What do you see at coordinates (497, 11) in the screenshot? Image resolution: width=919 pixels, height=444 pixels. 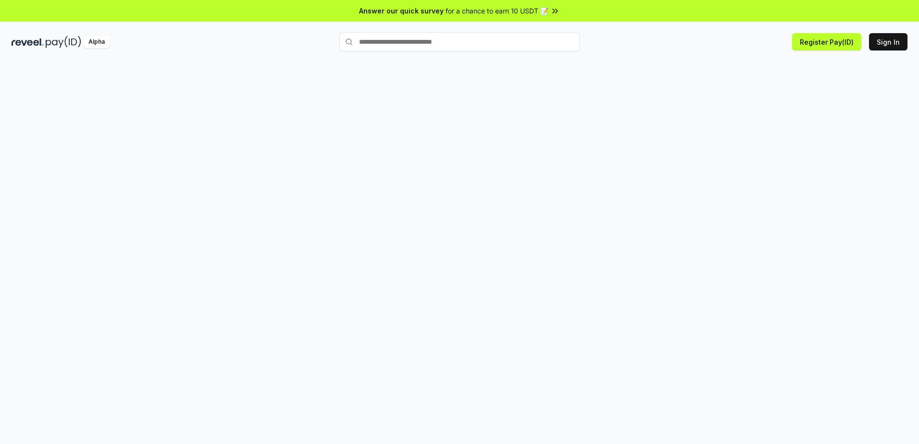 I see `span: for a chance to earn 10 USDT 📝` at bounding box center [497, 11].